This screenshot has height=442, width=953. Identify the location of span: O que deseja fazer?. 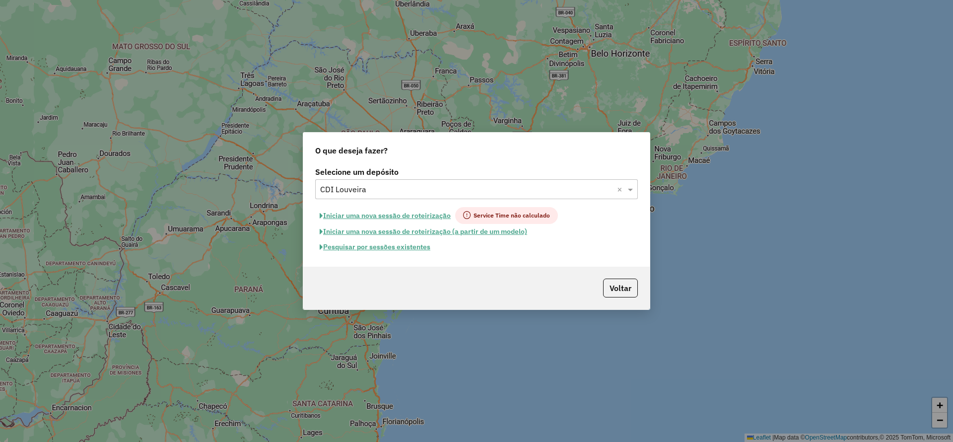
(351, 150).